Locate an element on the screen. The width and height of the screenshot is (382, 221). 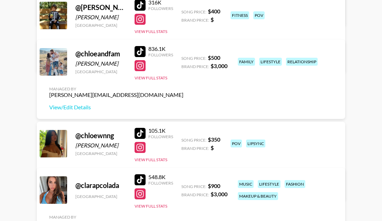
strong: $ 350 is located at coordinates (214, 139).